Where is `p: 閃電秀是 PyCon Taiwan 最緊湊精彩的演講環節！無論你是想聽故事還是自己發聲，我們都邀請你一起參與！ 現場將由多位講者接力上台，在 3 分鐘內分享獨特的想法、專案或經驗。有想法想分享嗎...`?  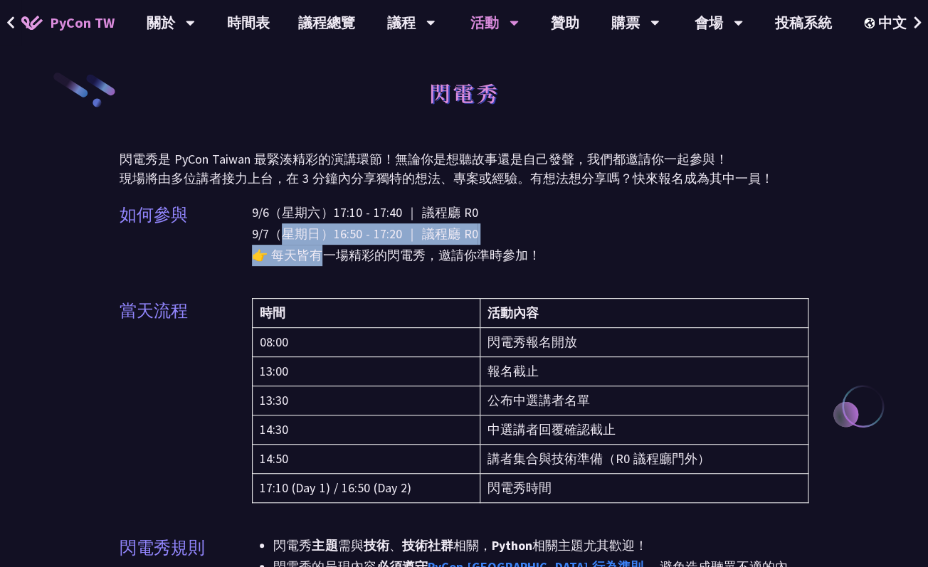
p: 閃電秀是 PyCon Taiwan 最緊湊精彩的演講環節！無論你是想聽故事還是自己發聲，我們都邀請你一起參與！ 現場將由多位講者接力上台，在 3 分鐘內分享獨特的想法、專案或經驗。有想法想分享嗎... is located at coordinates (464, 169).